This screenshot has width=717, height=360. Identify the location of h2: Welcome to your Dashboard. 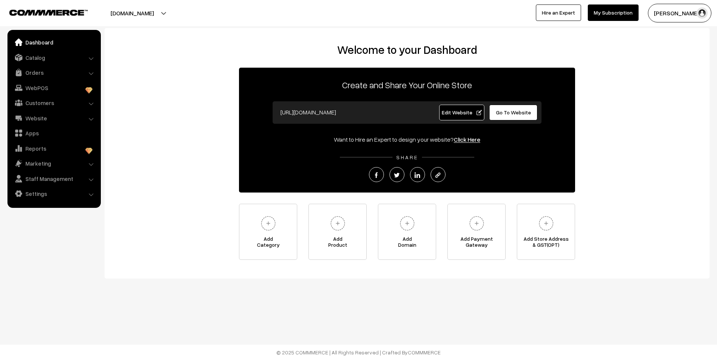
(407, 50).